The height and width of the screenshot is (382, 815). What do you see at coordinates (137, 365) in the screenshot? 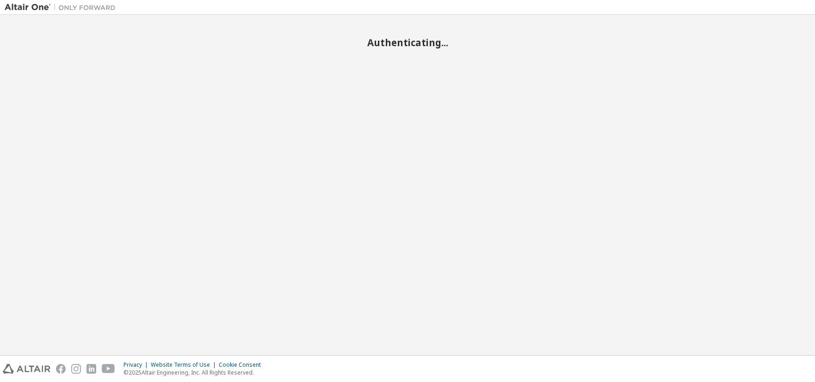
I see `div: Privacy` at bounding box center [137, 365].